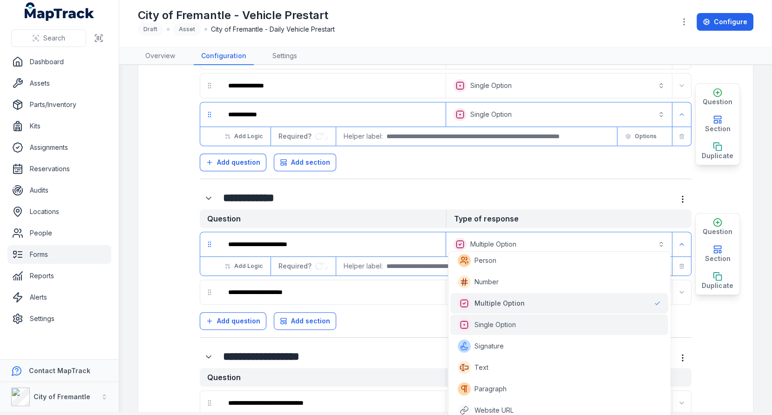  What do you see at coordinates (297, 266) in the screenshot?
I see `span: Required?` at bounding box center [297, 266].